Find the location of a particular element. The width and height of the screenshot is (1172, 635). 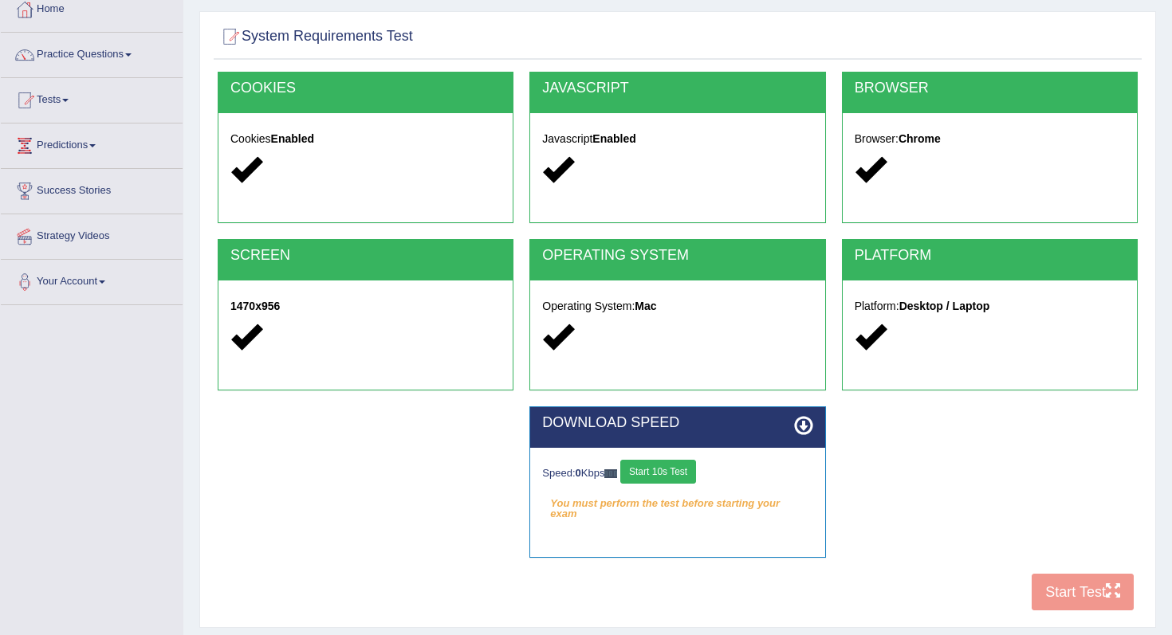

div: Speed: Kbps is located at coordinates (677, 473).